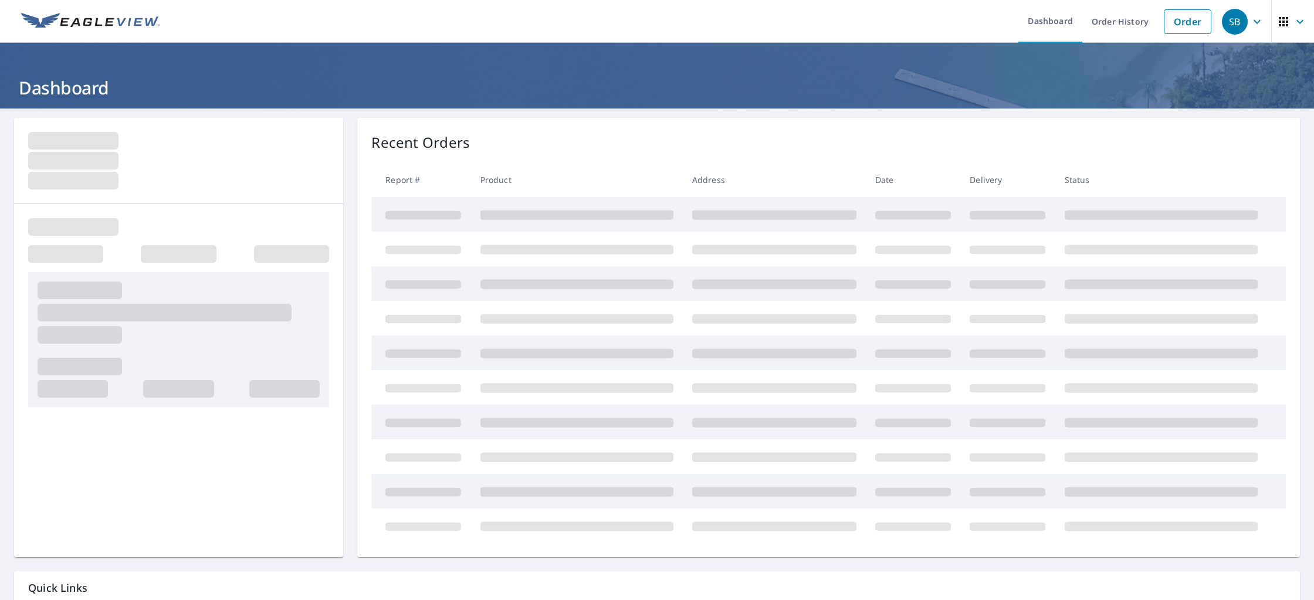  What do you see at coordinates (1161, 179) in the screenshot?
I see `th: Status` at bounding box center [1161, 179].